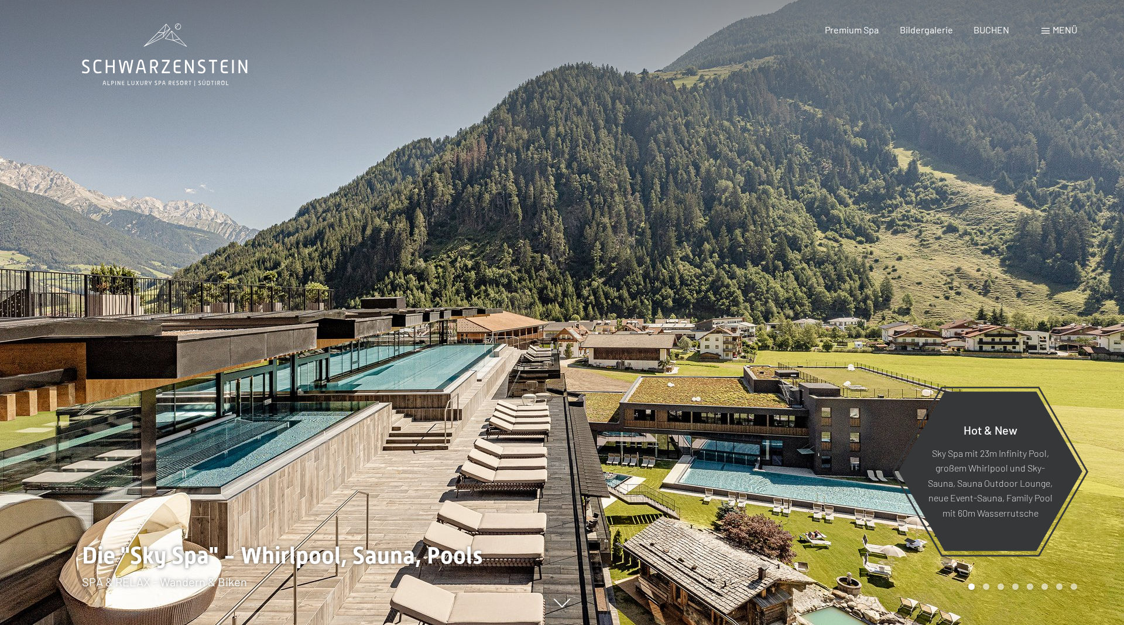  What do you see at coordinates (971, 586) in the screenshot?
I see `div: Carousel Page 1 (Current Slide)` at bounding box center [971, 586].